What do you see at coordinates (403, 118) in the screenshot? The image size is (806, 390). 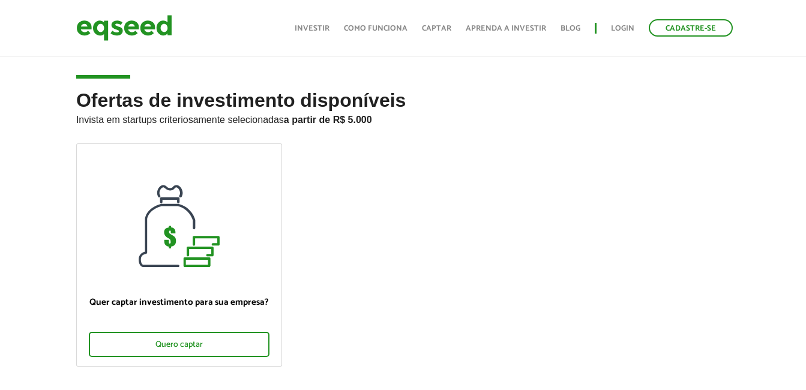 I see `p: Invista em startups criteriosamente selecionadas` at bounding box center [403, 118].